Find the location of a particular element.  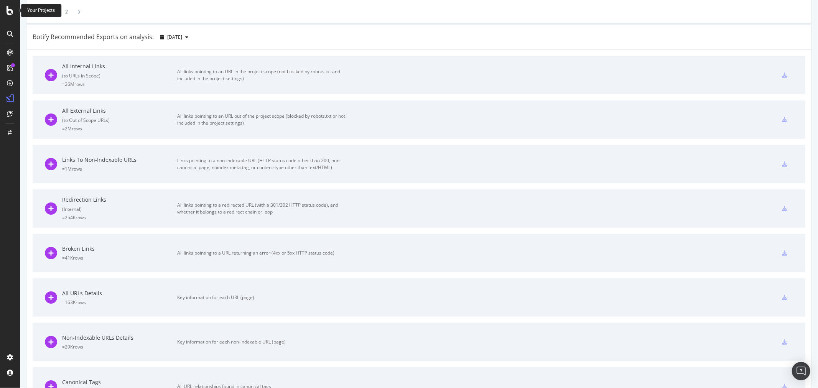

div: All links pointing to a redirected URL (with a 301/302 HTTP status code), and whether it belongs ... is located at coordinates (264, 209).